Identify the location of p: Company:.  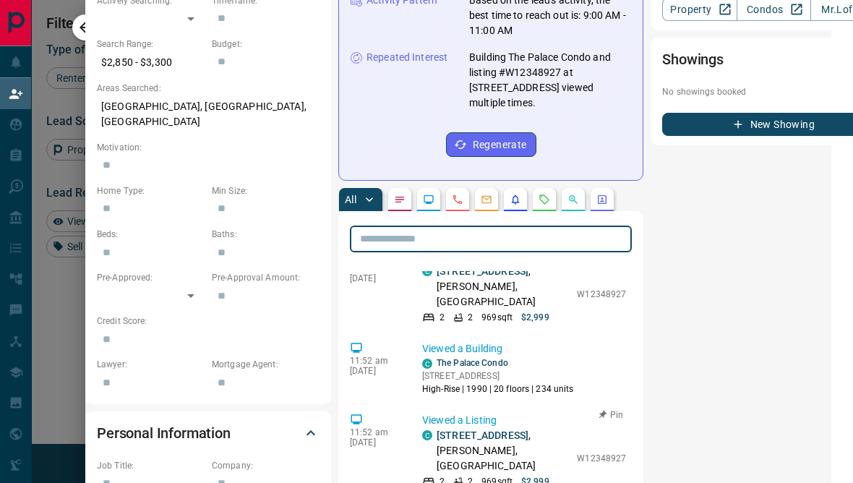
(265, 465).